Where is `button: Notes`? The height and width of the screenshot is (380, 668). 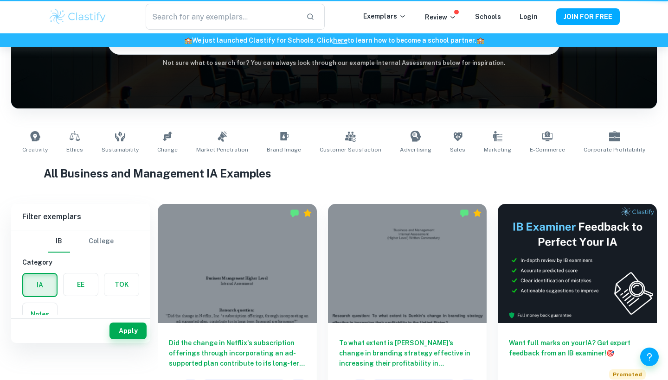 button: Notes is located at coordinates (40, 315).